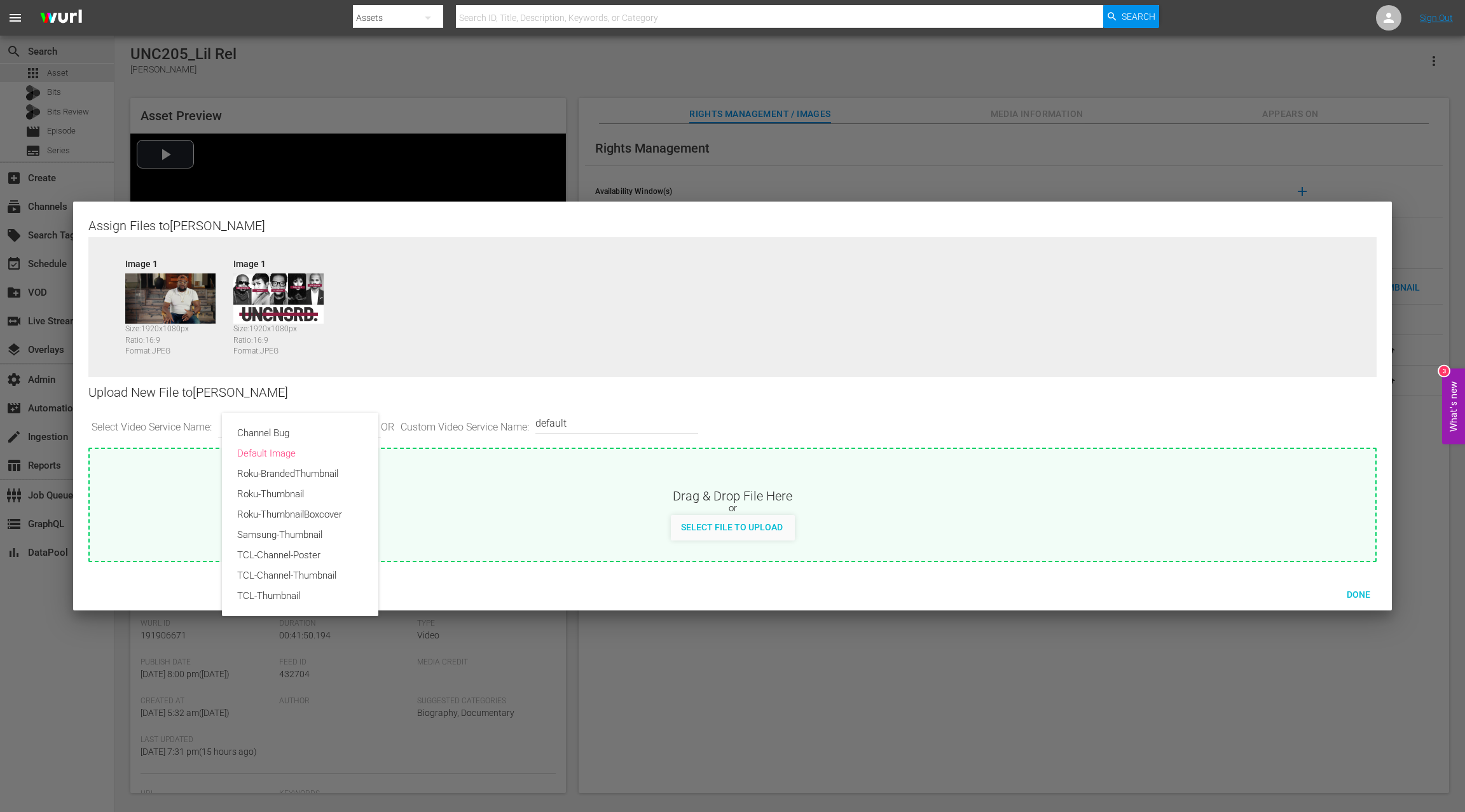 The image size is (1465, 812). Describe the element at coordinates (1443, 371) in the screenshot. I see `div: 3` at that location.